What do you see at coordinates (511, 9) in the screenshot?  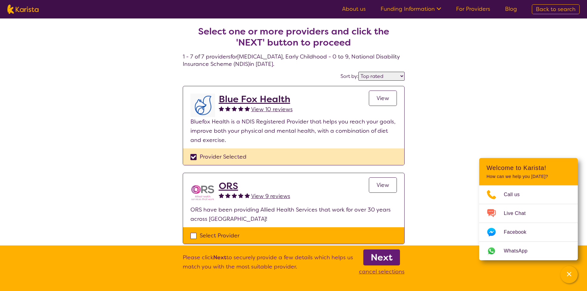 I see `a: Blog` at bounding box center [511, 9].